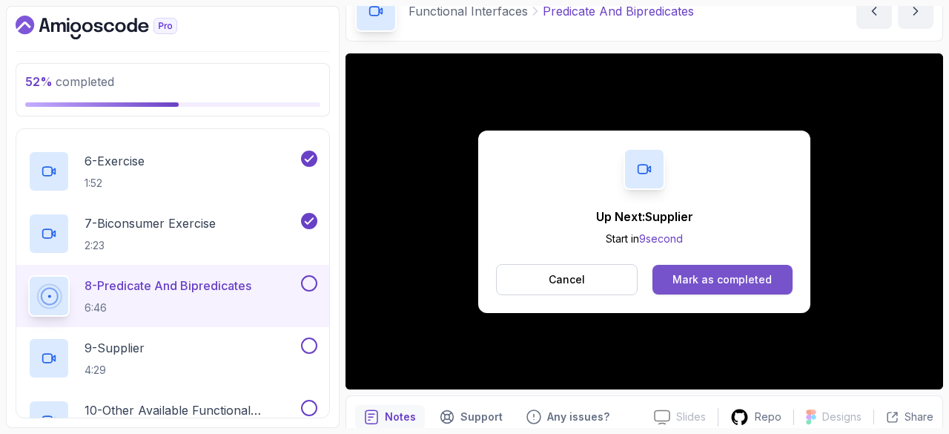  What do you see at coordinates (173, 171) in the screenshot?
I see `button: 6-Exercise1:52` at bounding box center [173, 171].